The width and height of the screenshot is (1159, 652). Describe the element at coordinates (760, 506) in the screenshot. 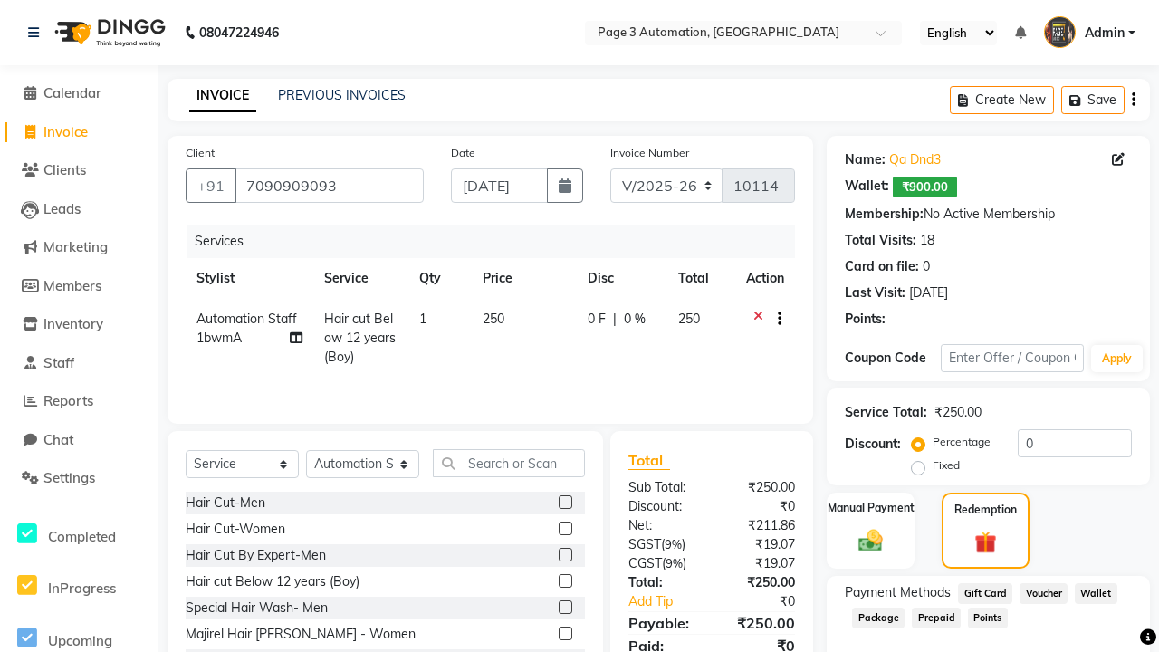

I see `div: ₹0` at that location.